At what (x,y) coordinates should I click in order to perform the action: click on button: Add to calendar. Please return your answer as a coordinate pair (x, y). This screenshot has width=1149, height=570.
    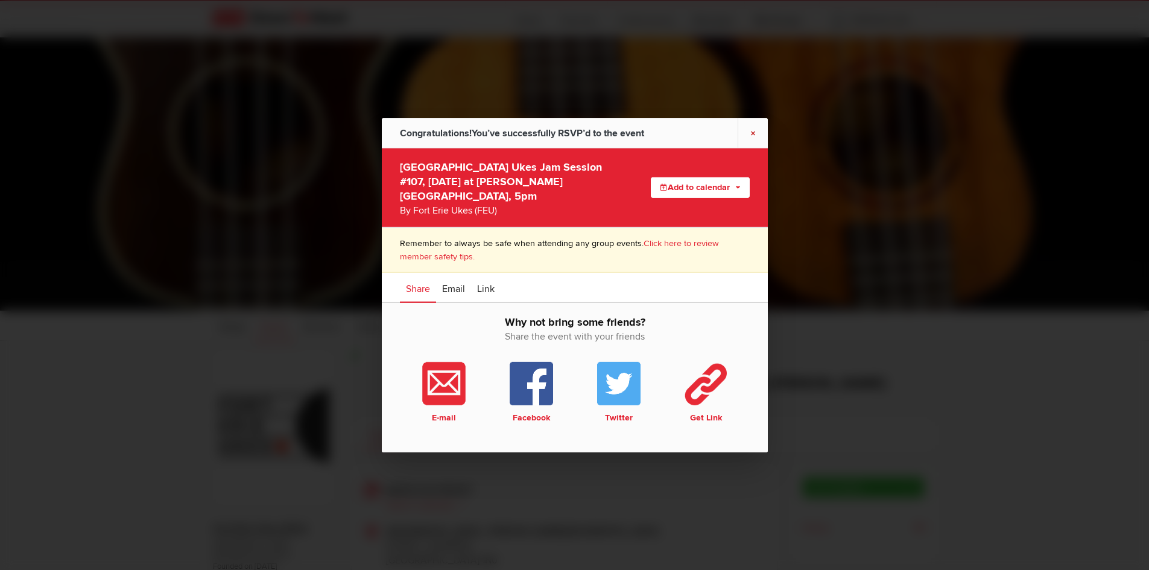
    Looking at the image, I should click on (700, 187).